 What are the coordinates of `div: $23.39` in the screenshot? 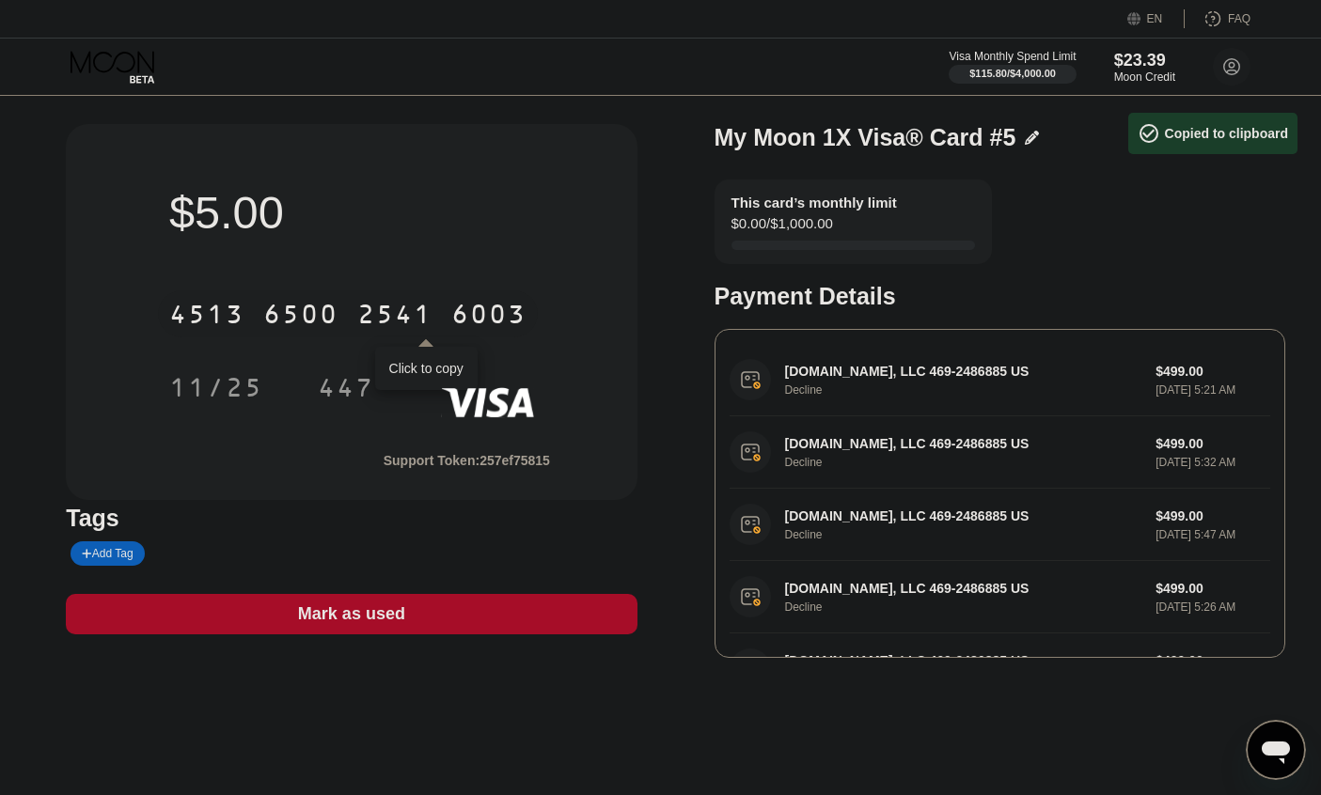 It's located at (1144, 60).